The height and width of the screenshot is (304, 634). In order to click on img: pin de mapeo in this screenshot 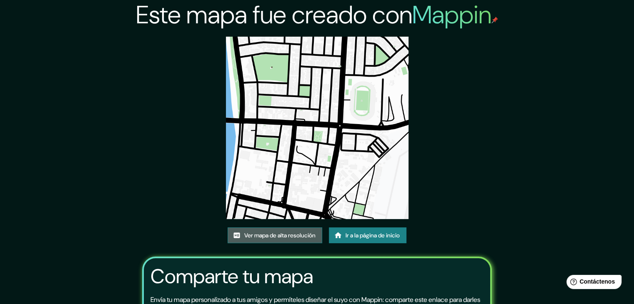, I will do `click(495, 20)`.